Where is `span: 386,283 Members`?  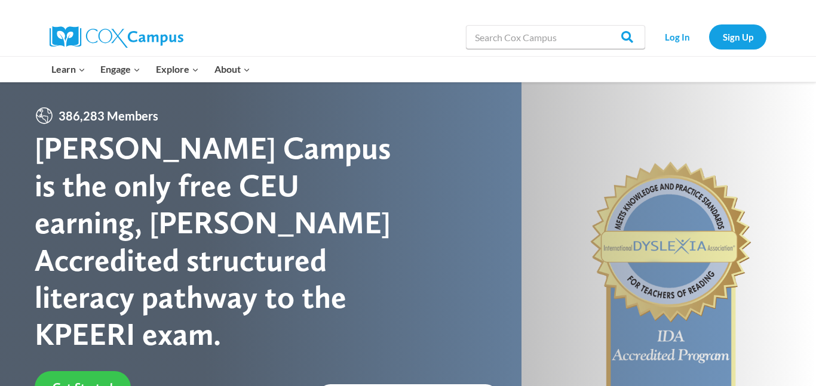
span: 386,283 Members is located at coordinates (108, 116).